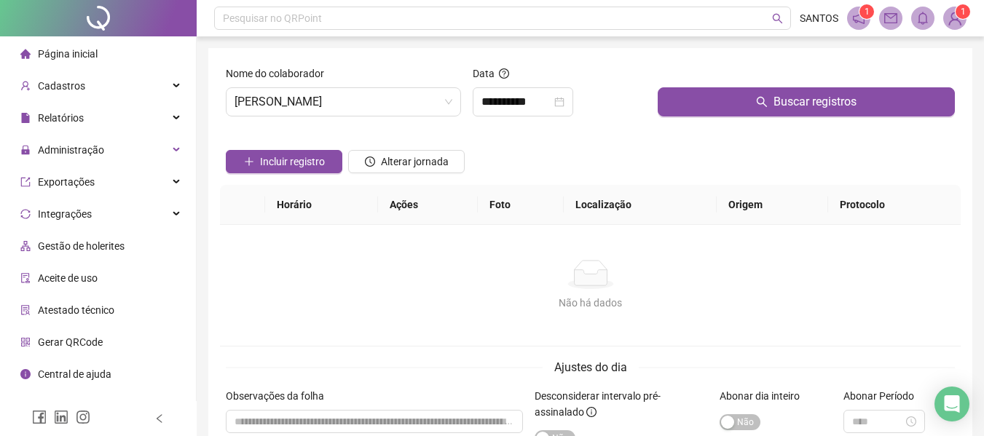 The width and height of the screenshot is (984, 436). What do you see at coordinates (772, 205) in the screenshot?
I see `th: Origem` at bounding box center [772, 205].